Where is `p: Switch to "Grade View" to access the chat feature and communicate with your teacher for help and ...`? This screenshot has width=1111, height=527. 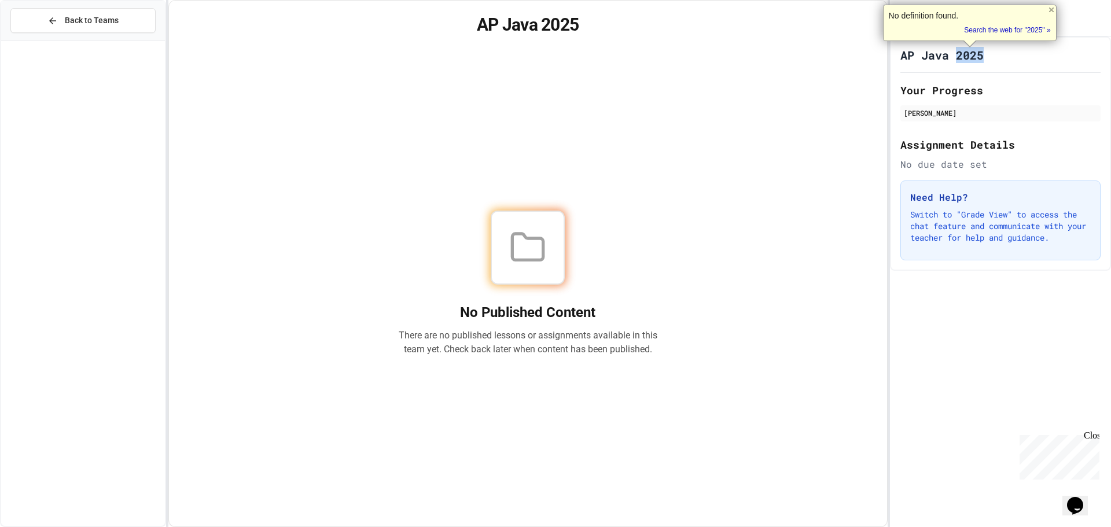
p: Switch to "Grade View" to access the chat feature and communicate with your teacher for help and ... is located at coordinates (1001, 226).